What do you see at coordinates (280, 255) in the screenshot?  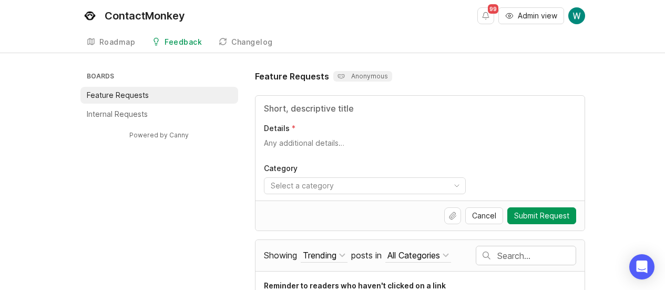 I see `span: Showing` at bounding box center [280, 255].